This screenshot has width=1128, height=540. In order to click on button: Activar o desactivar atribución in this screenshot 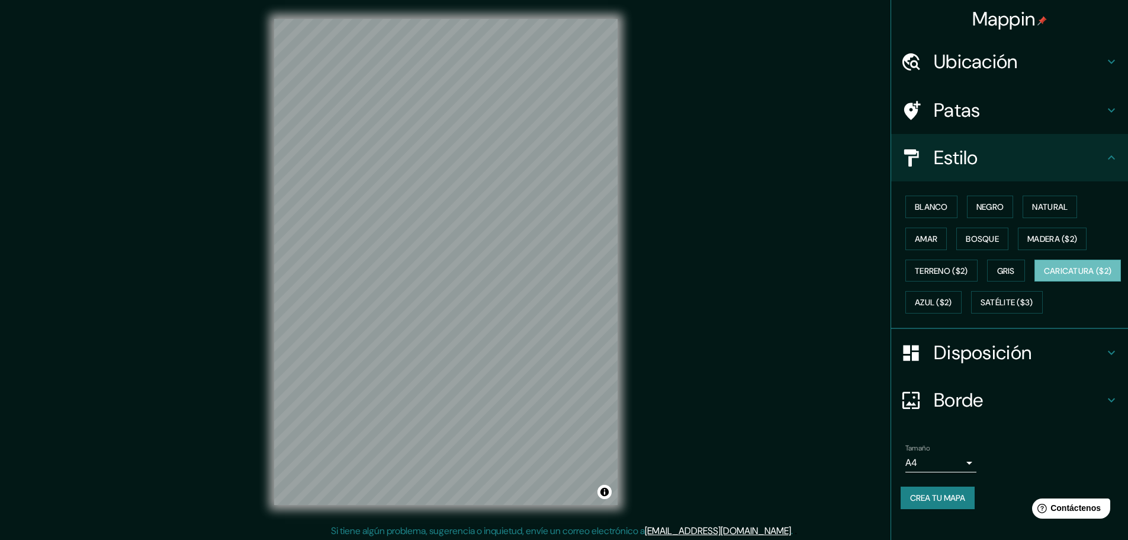, I will do `click(605, 492)`.